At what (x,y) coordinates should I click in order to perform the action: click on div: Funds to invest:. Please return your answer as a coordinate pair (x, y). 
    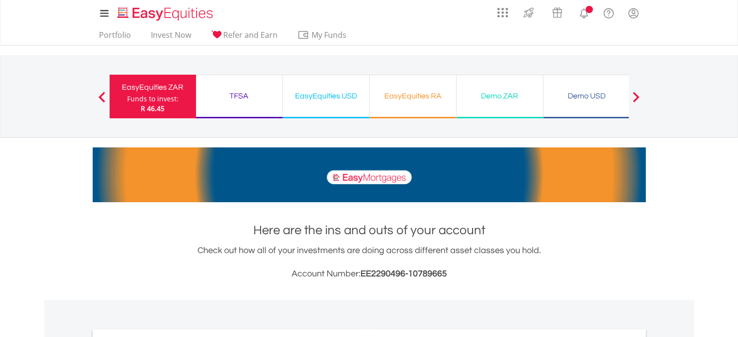
    Looking at the image, I should click on (153, 99).